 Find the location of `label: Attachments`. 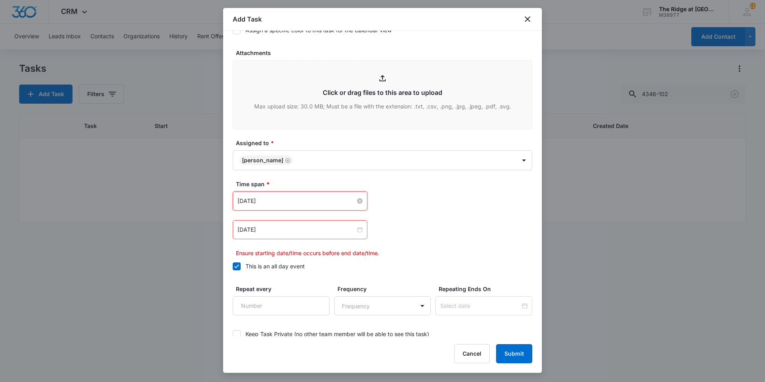

label: Attachments is located at coordinates (386, 53).